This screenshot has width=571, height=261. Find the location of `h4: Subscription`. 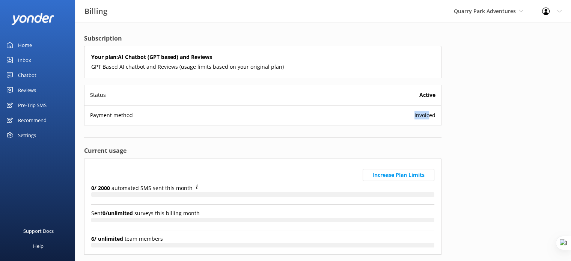

h4: Subscription is located at coordinates (263, 39).